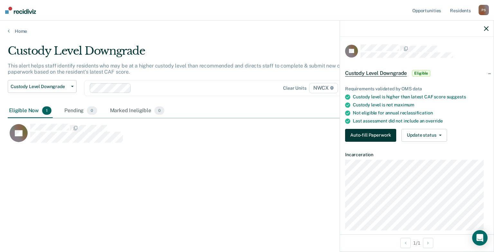 This screenshot has width=494, height=252. What do you see at coordinates (428, 243) in the screenshot?
I see `button: Next Opportunity` at bounding box center [428, 243].